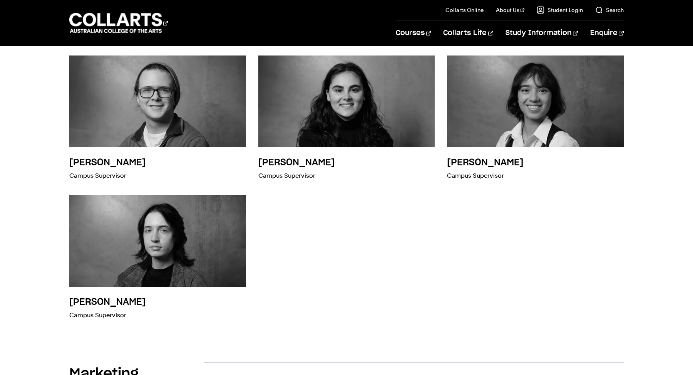 Image resolution: width=693 pixels, height=375 pixels. I want to click on a: Collarts Life, so click(468, 33).